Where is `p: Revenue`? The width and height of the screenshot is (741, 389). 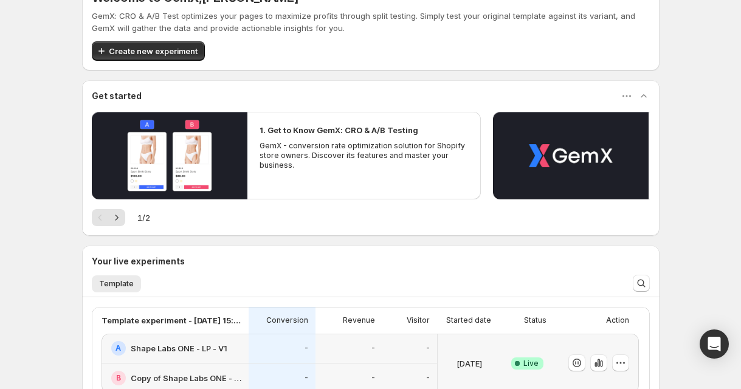 p: Revenue is located at coordinates (359, 320).